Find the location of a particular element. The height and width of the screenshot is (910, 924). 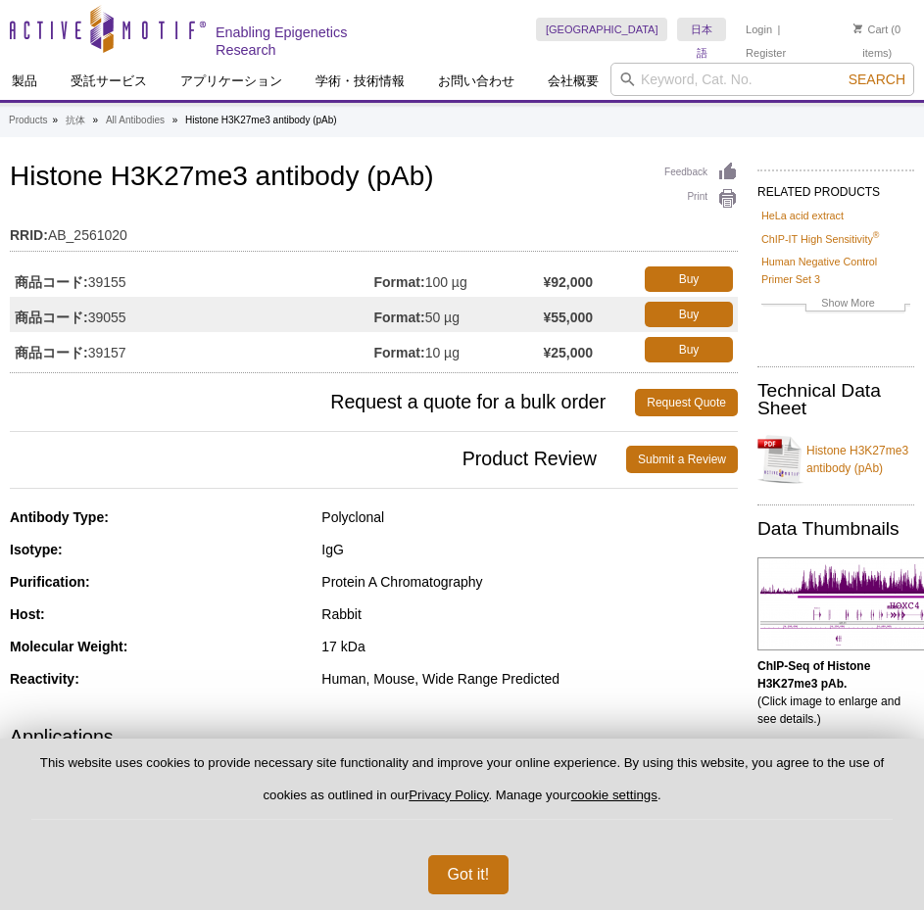

h2: Technical Data Sheet is located at coordinates (836, 400).